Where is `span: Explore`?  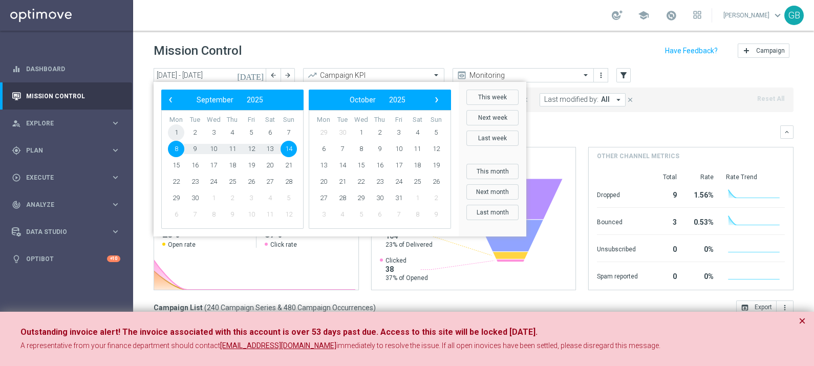 span: Explore is located at coordinates (68, 123).